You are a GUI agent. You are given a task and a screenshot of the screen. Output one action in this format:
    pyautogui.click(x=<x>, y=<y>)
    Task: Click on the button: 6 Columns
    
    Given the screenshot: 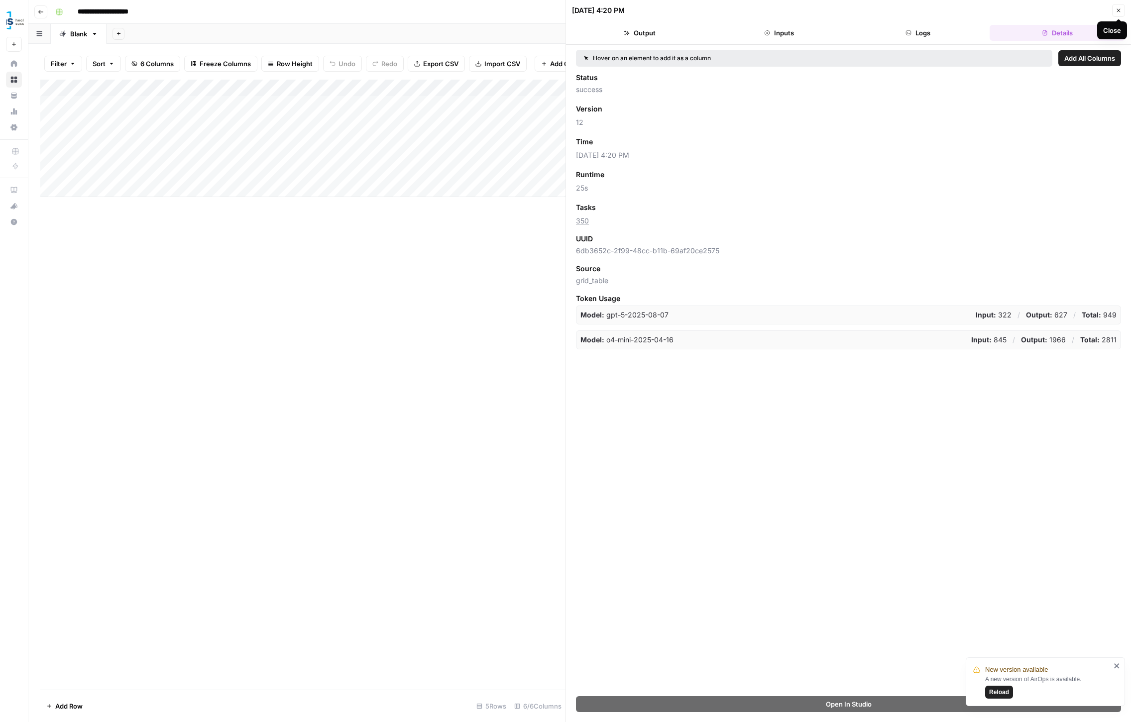 What is the action you would take?
    pyautogui.click(x=152, y=64)
    